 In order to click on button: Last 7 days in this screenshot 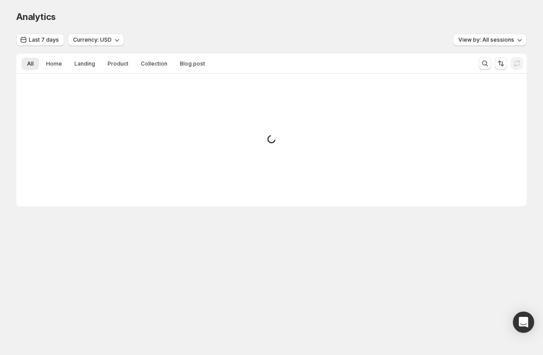, I will do `click(40, 40)`.